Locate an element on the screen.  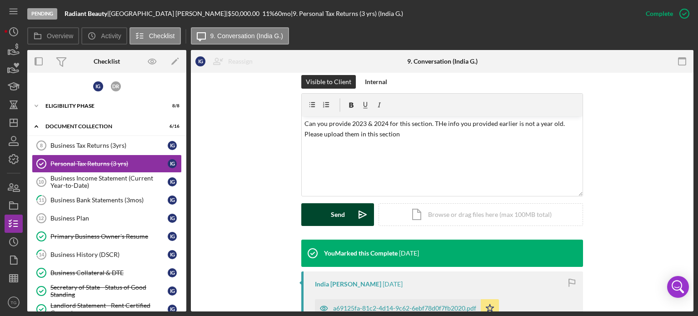
div: Business Bank Statements (3mos) is located at coordinates (109, 200).